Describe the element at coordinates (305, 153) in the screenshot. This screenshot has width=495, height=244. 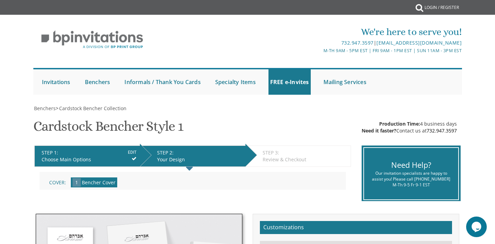
I see `div: STEP 3:` at that location.